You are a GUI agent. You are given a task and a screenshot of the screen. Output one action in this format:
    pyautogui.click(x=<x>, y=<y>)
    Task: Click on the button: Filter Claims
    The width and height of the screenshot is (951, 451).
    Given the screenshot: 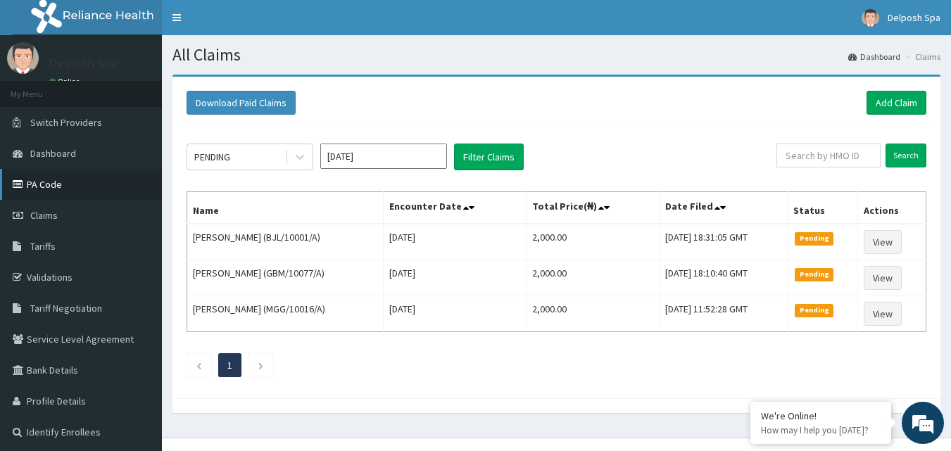 What is the action you would take?
    pyautogui.click(x=488, y=157)
    